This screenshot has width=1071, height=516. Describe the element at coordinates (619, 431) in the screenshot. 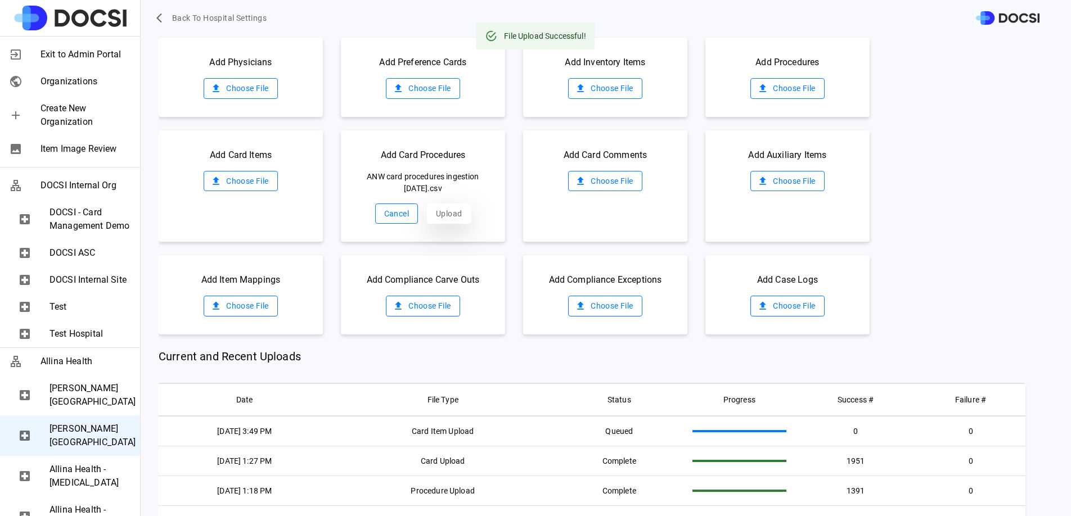

I see `td: Queued` at that location.